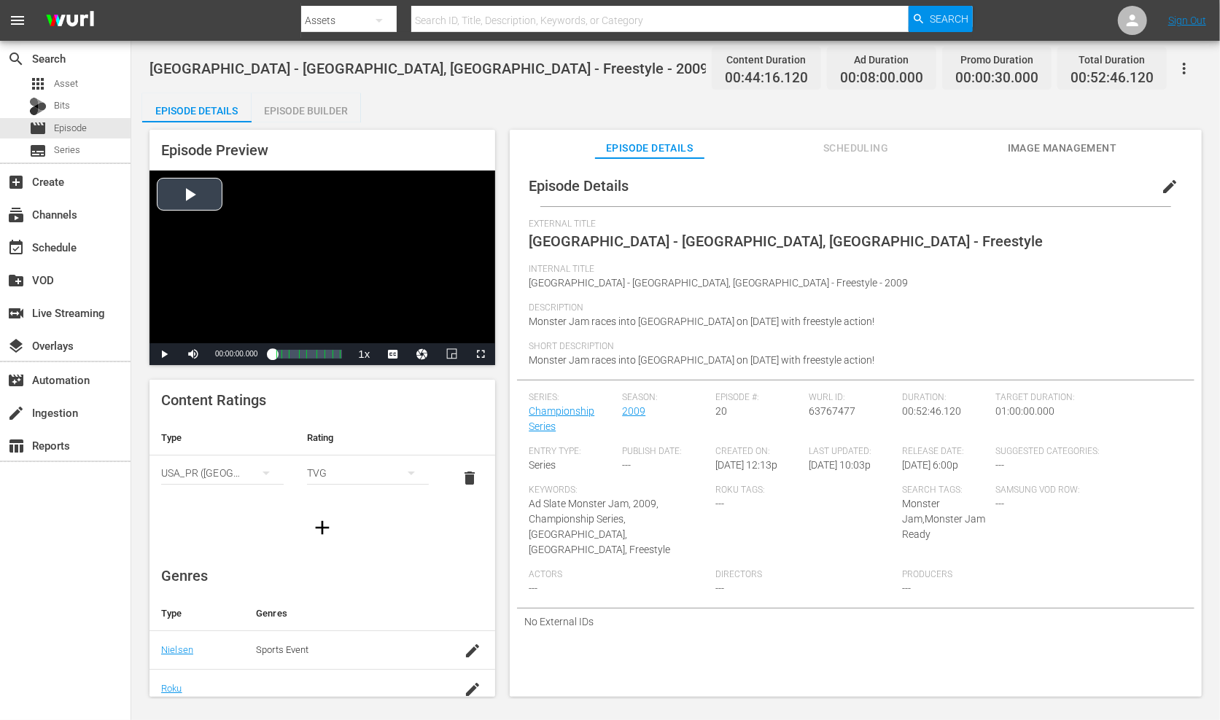 The height and width of the screenshot is (720, 1220). Describe the element at coordinates (70, 20) in the screenshot. I see `img: ans4CAIJ8jUAAAAAAAAAAAAAAAAAAAAAAAAgQb4GAAAAAAAAAAAAAAAAAAAAAAAAJMjXAAAAAAAAAAAAAAAAAAAAAAAAgAT5G...` at that location.